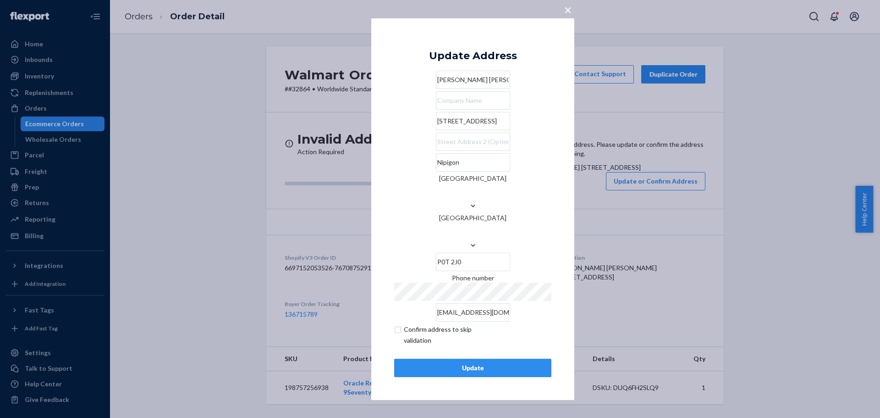 The image size is (880, 418). Describe the element at coordinates (473, 142) in the screenshot. I see `input: Street Address 2 (Optional)` at that location.